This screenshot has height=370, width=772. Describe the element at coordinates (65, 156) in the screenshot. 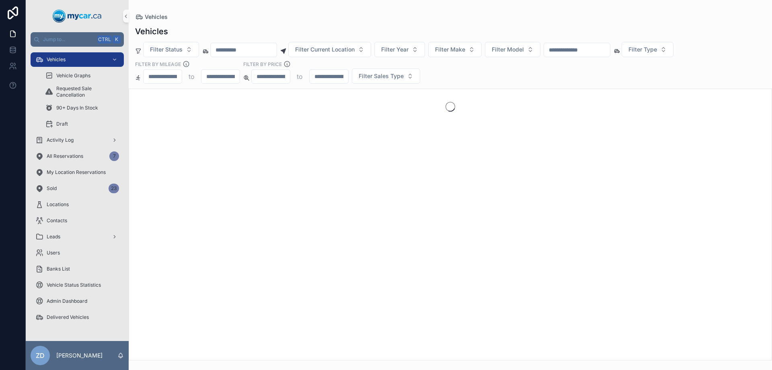

I see `span: All Reservations` at that location.